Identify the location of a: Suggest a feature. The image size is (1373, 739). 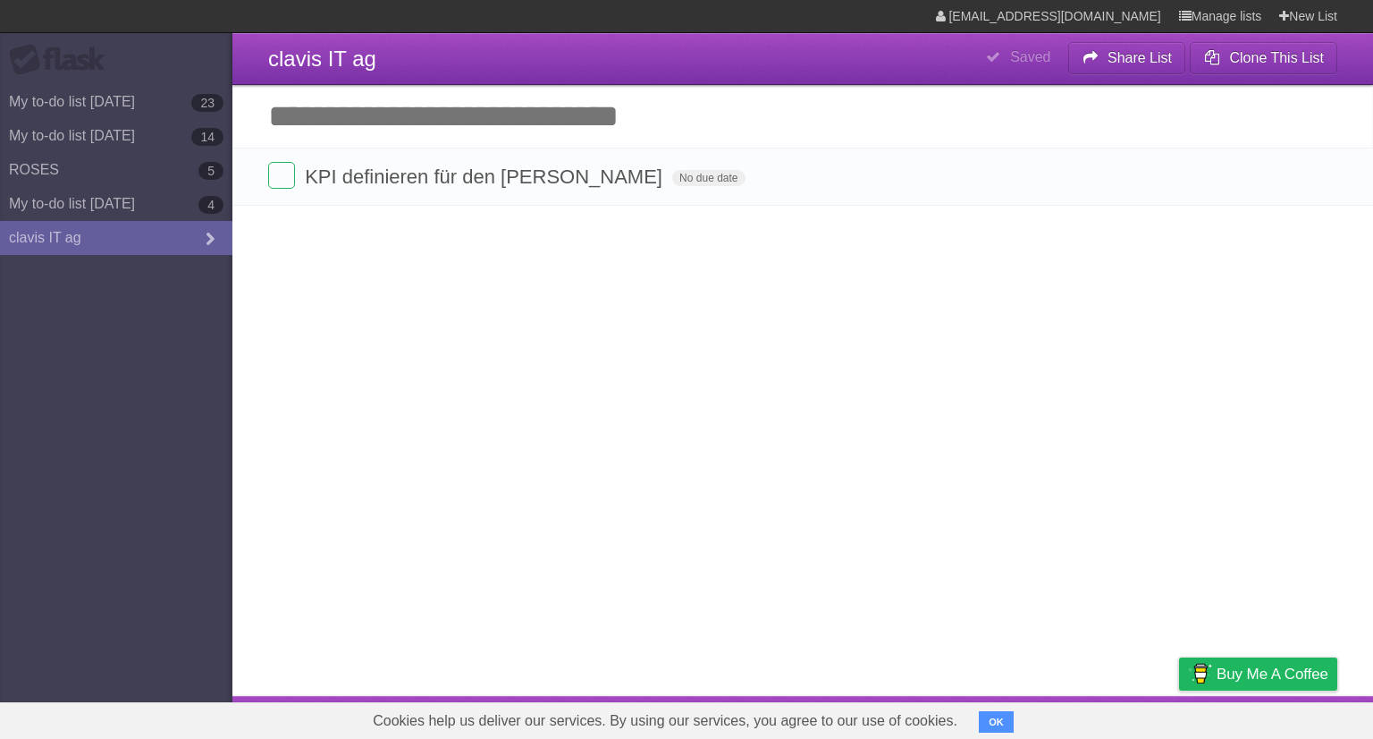
(1281, 717).